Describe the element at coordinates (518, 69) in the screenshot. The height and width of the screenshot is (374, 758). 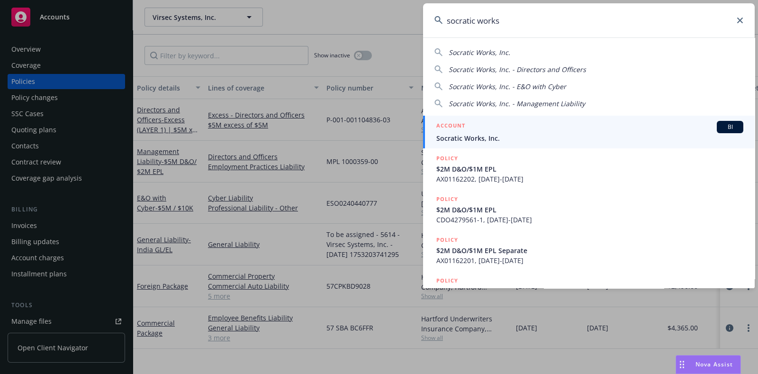
I see `span: Socratic Works, Inc. - Directors and Officers` at that location.